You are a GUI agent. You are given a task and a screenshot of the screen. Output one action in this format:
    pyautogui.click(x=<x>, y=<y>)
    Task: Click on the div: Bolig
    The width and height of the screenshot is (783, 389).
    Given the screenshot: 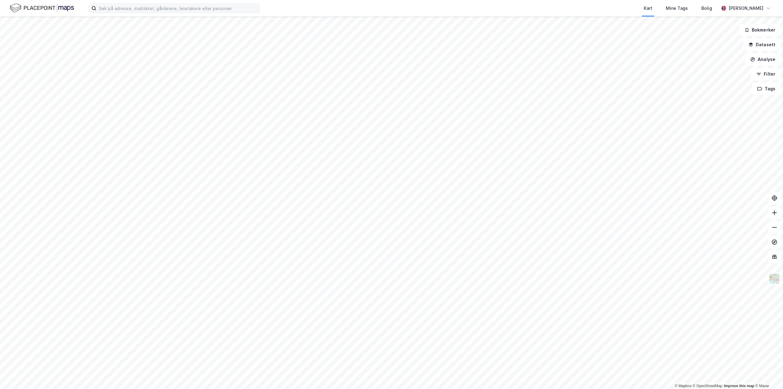 What is the action you would take?
    pyautogui.click(x=707, y=8)
    